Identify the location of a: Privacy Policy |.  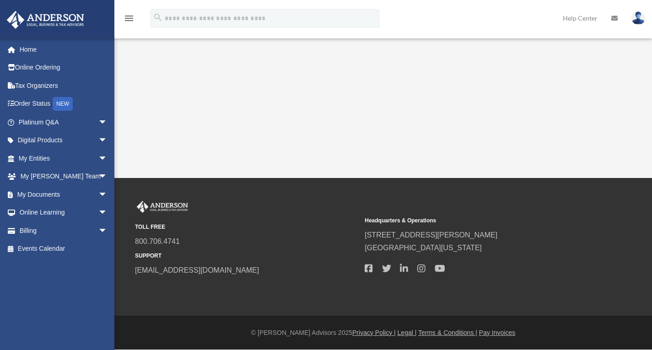
(374, 333).